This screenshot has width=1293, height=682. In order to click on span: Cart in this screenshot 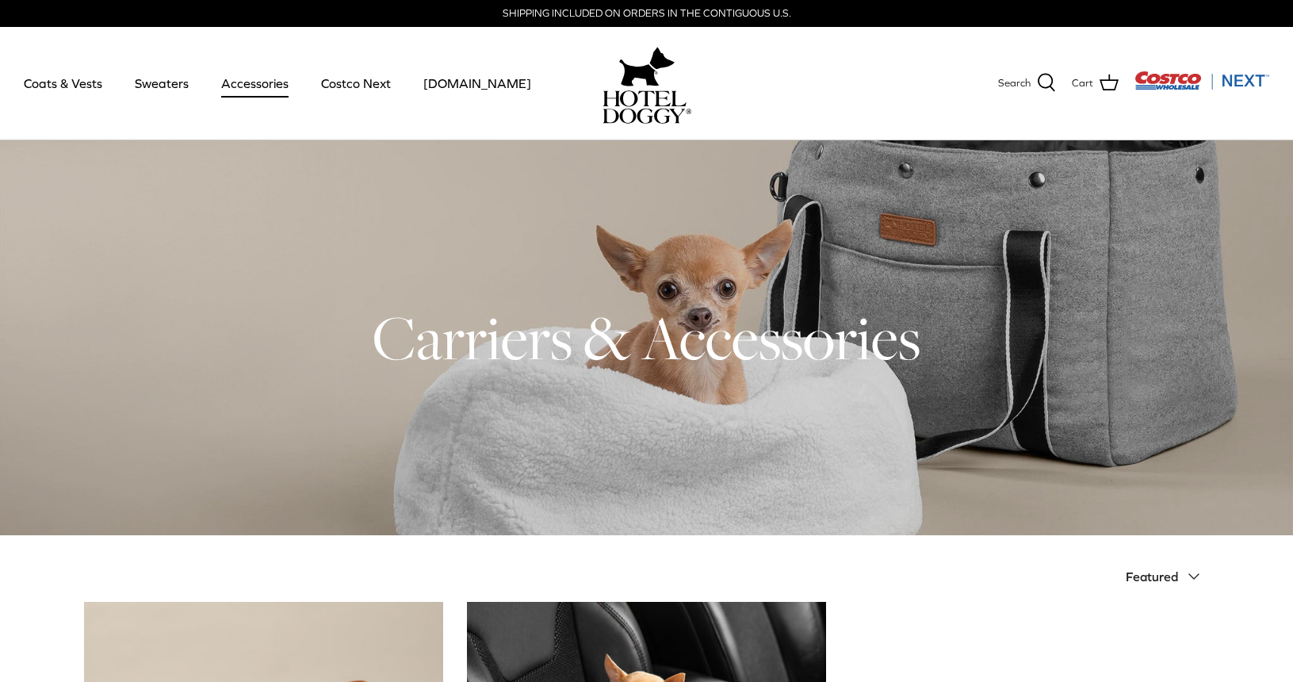, I will do `click(1083, 83)`.